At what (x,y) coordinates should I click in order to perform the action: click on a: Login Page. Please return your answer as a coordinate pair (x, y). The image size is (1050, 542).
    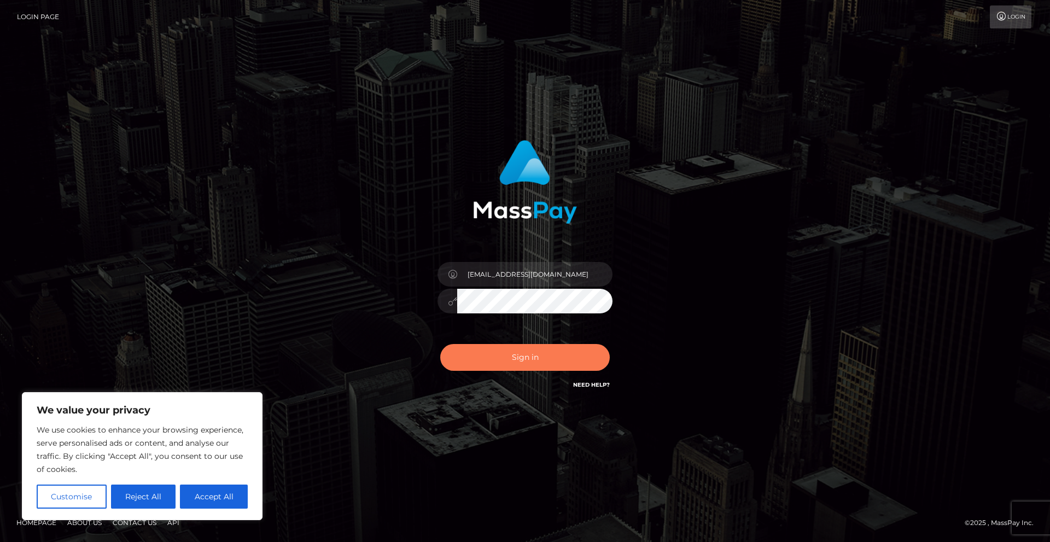
    Looking at the image, I should click on (38, 17).